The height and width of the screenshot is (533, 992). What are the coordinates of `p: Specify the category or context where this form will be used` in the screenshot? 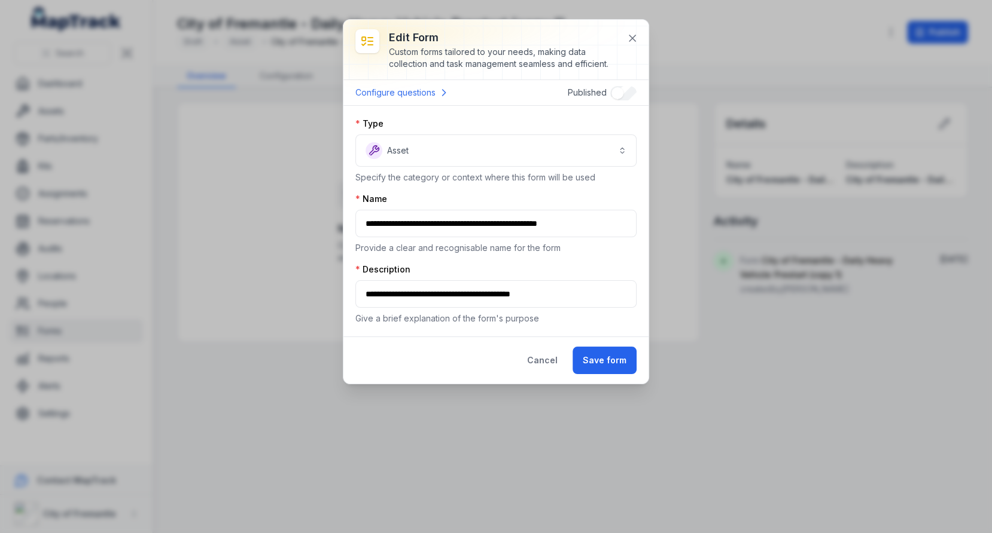 It's located at (496, 178).